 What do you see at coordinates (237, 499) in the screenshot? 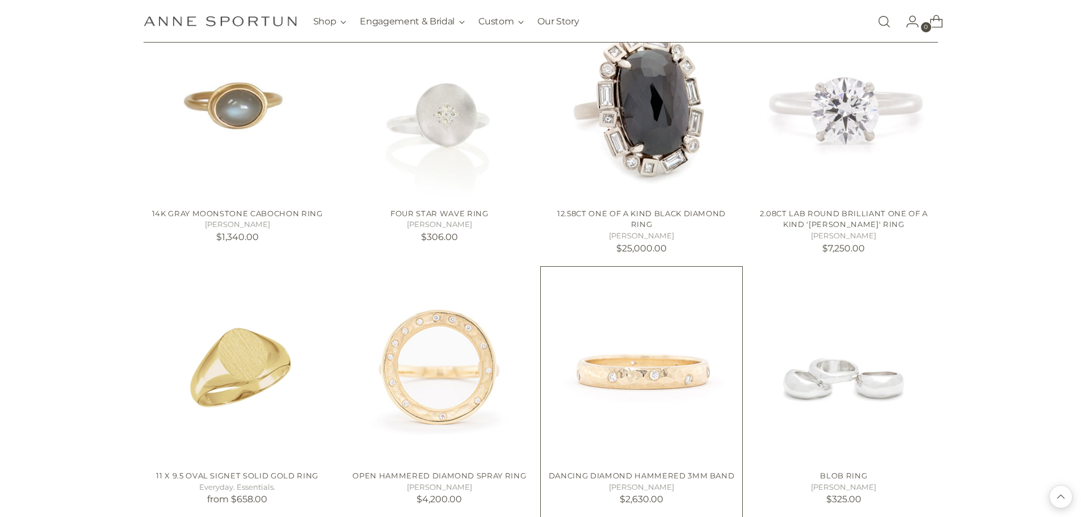
I see `p: from $658.00` at bounding box center [237, 499].